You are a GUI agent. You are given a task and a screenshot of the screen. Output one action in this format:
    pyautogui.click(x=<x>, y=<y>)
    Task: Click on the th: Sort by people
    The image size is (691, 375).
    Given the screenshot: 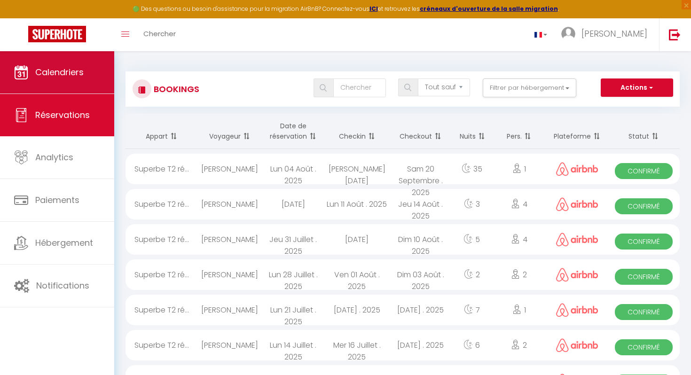 What is the action you would take?
    pyautogui.click(x=519, y=131)
    